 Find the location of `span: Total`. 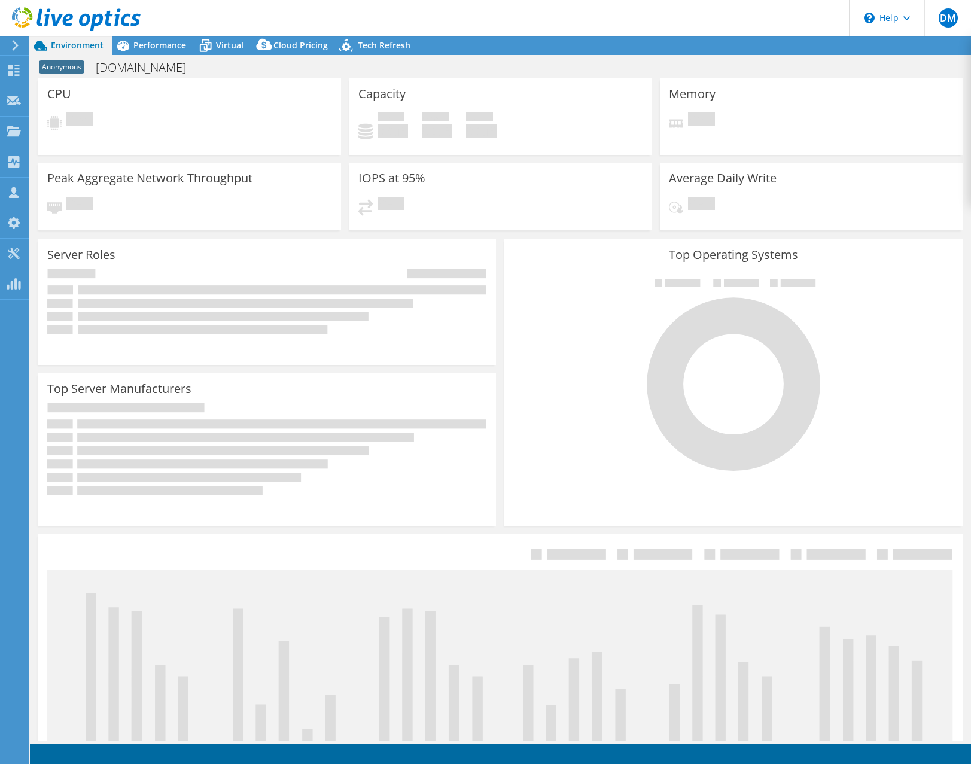

span: Total is located at coordinates (479, 118).